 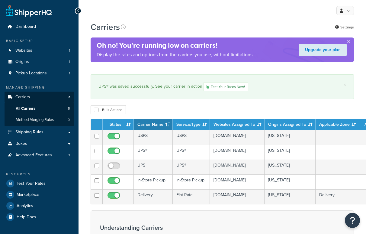 What do you see at coordinates (25, 206) in the screenshot?
I see `span: Analytics` at bounding box center [25, 206].